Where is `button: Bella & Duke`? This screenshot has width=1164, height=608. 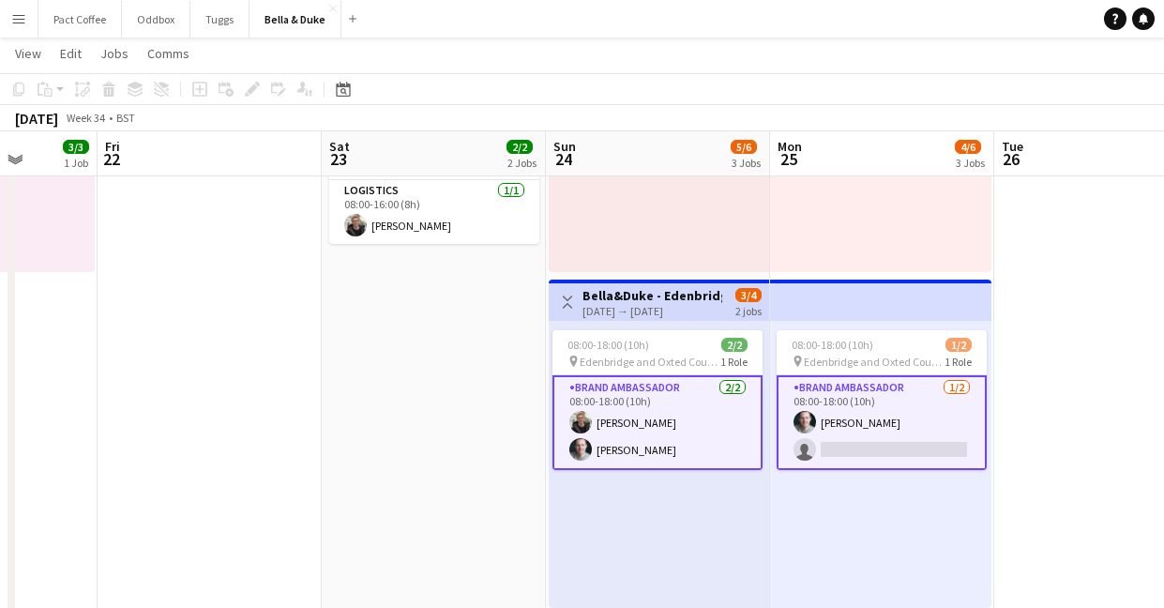
button: Bella & Duke is located at coordinates (296, 19).